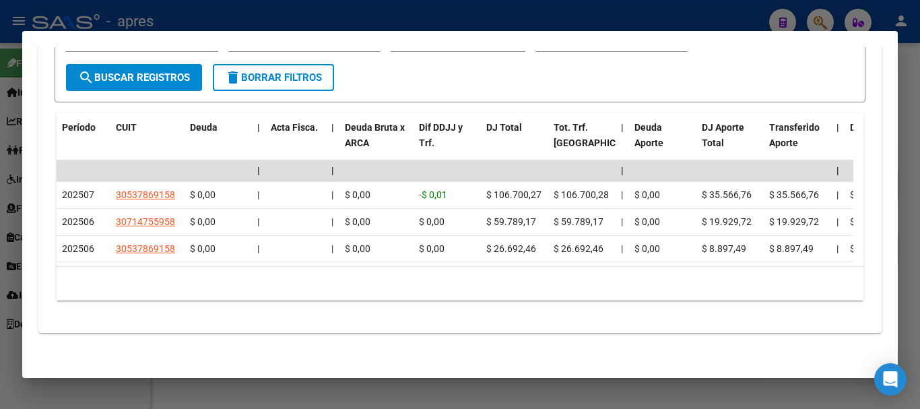 Image resolution: width=920 pixels, height=409 pixels. Describe the element at coordinates (126, 127) in the screenshot. I see `span: CUIT` at that location.